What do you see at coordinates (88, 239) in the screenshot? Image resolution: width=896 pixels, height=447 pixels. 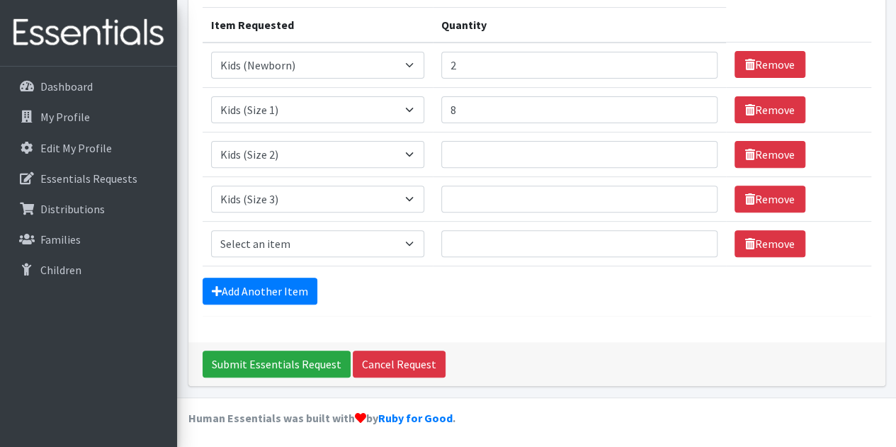 I see `a: Families` at bounding box center [88, 239].